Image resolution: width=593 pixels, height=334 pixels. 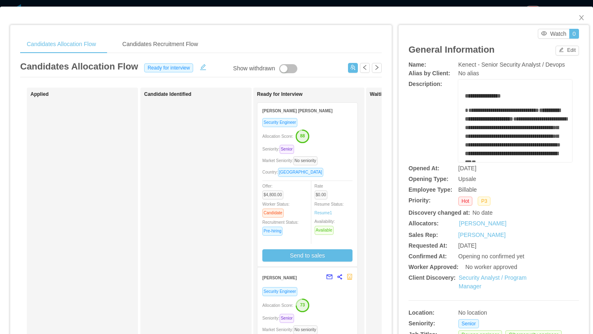 I want to click on span: Resume Status:, so click(x=329, y=209).